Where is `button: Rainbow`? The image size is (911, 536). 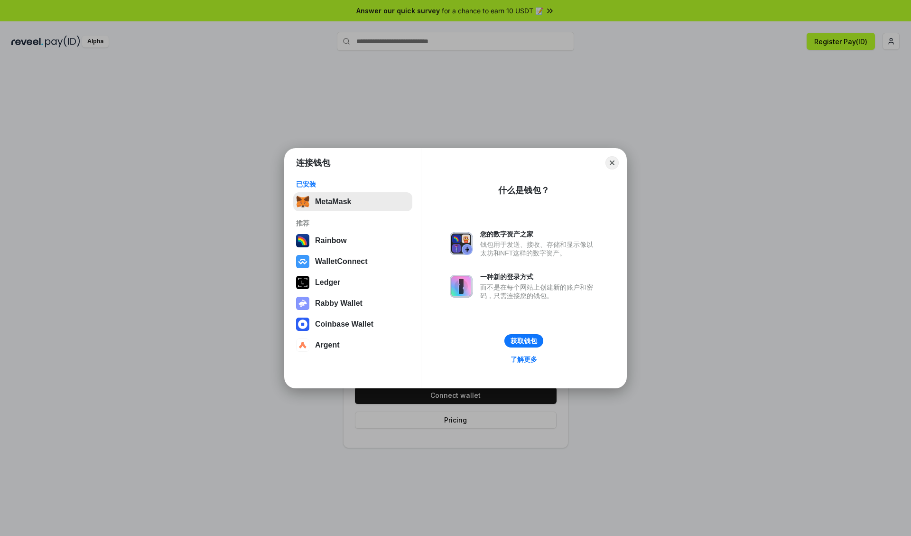 button: Rainbow is located at coordinates (353, 241).